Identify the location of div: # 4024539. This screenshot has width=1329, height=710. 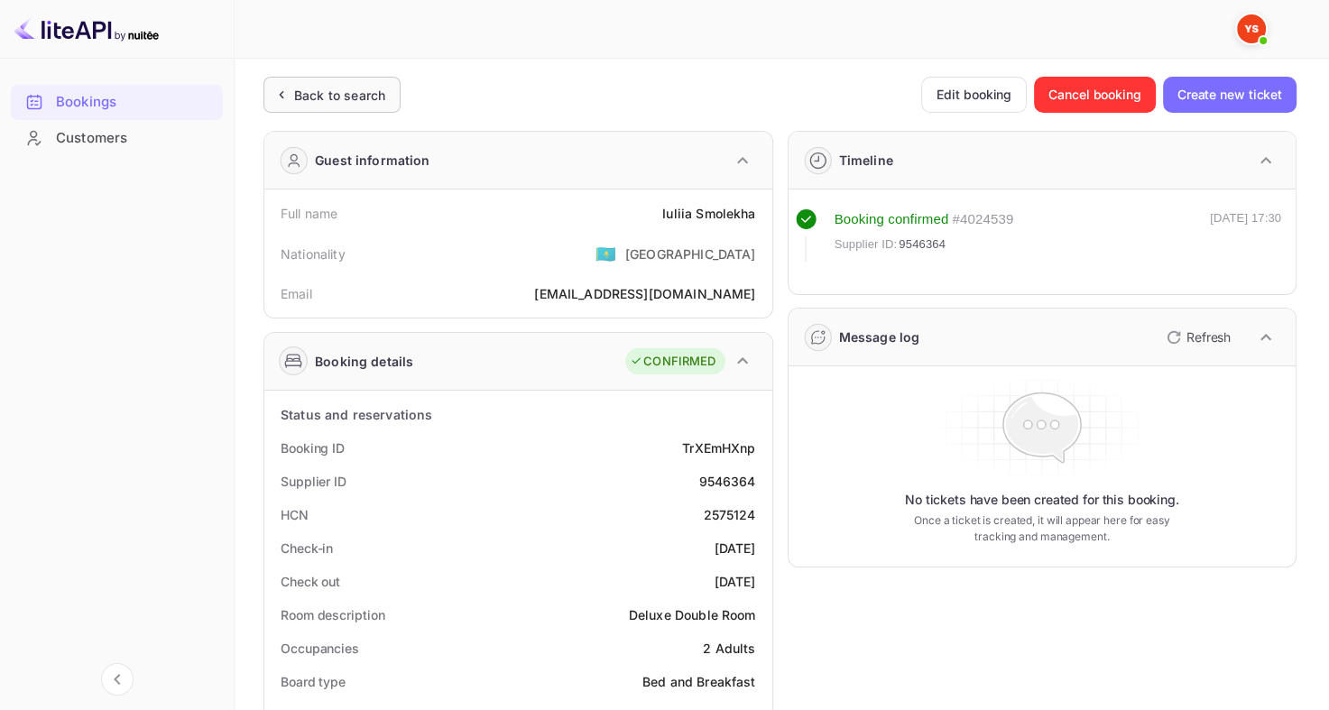
(982, 219).